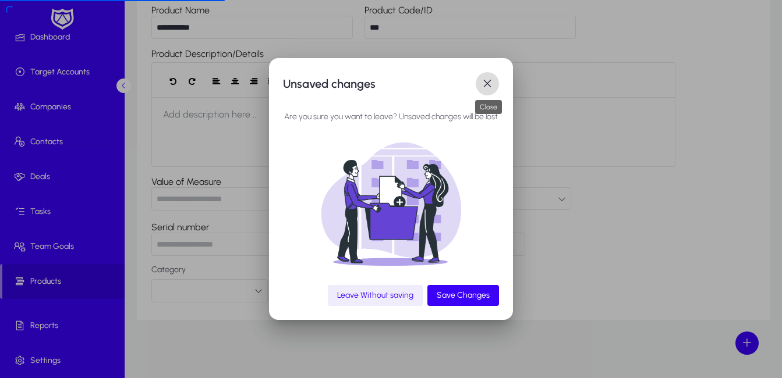  Describe the element at coordinates (375, 295) in the screenshot. I see `span: Leave Without saving` at that location.